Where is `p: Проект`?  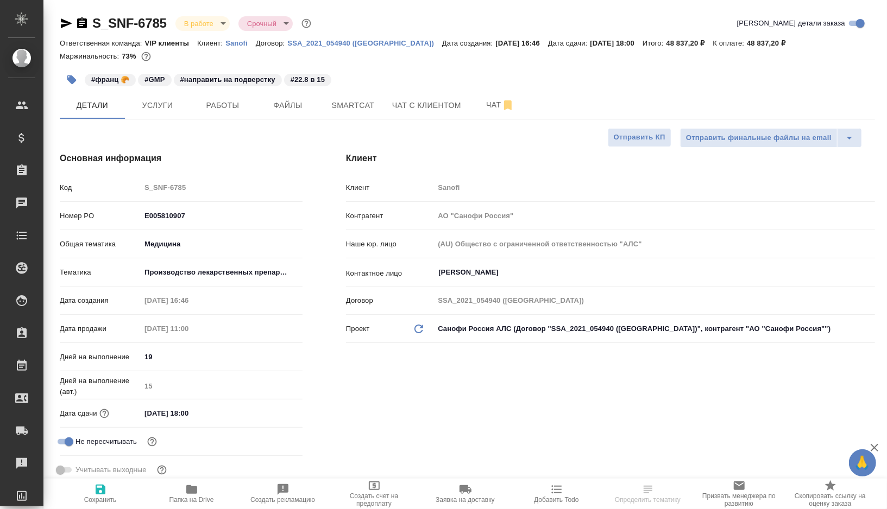
p: Проект is located at coordinates (358, 329).